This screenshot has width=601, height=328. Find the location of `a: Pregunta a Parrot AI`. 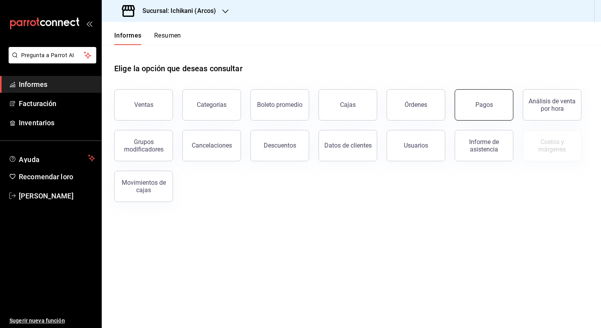

a: Pregunta a Parrot AI is located at coordinates (51, 61).